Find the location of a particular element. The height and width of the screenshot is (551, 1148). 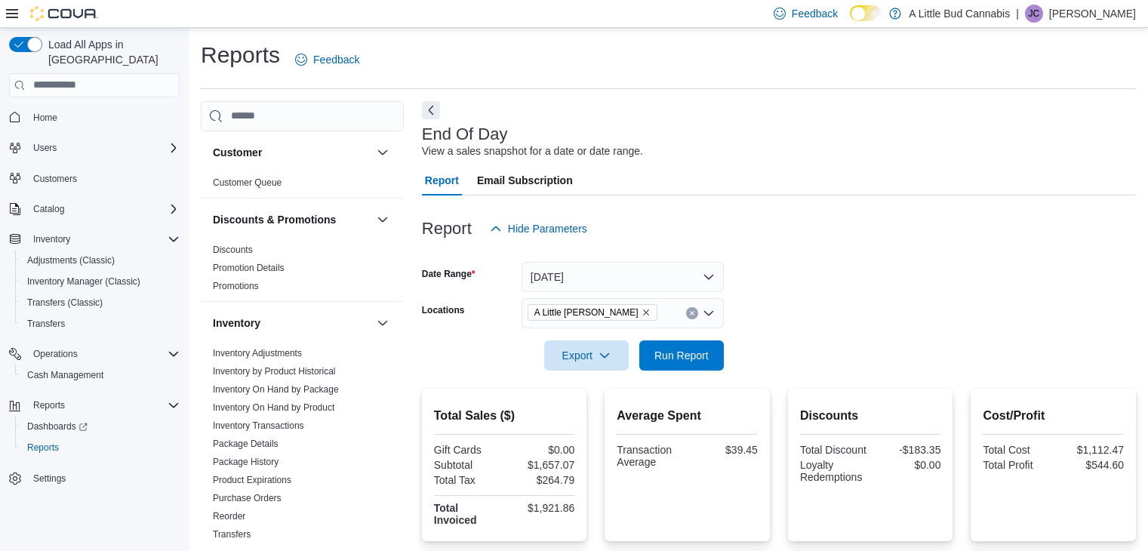

h3: Inventory is located at coordinates (236, 323).